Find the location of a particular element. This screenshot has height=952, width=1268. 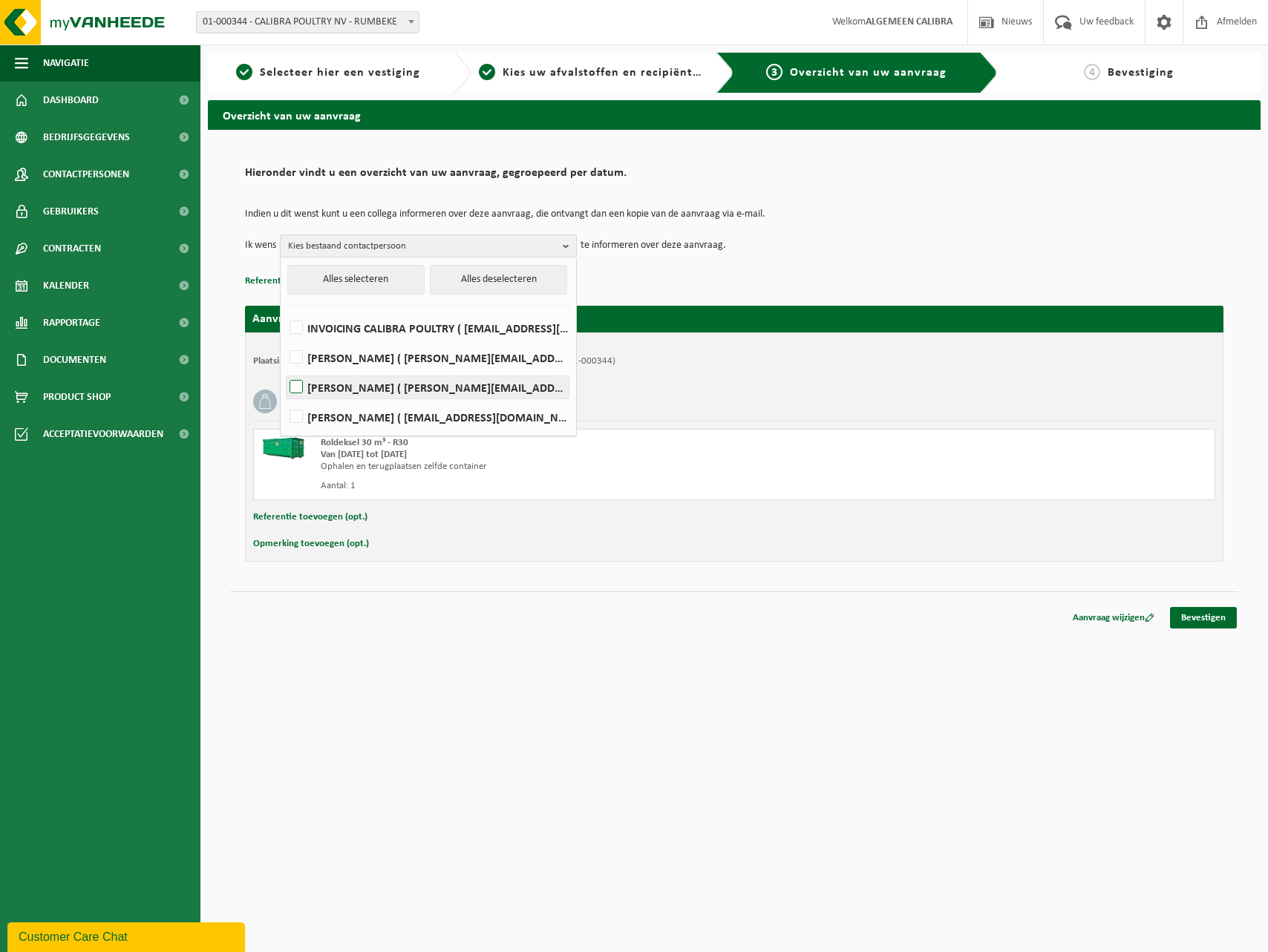

span: Dashboard is located at coordinates (71, 101).